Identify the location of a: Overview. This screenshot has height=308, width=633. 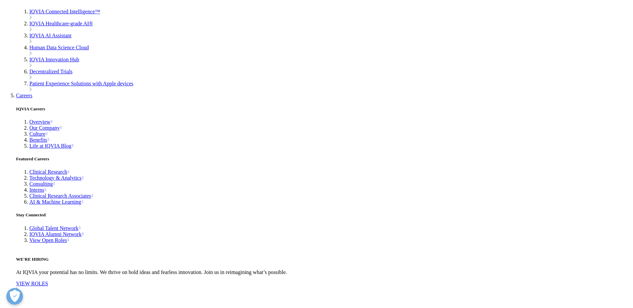
(41, 122).